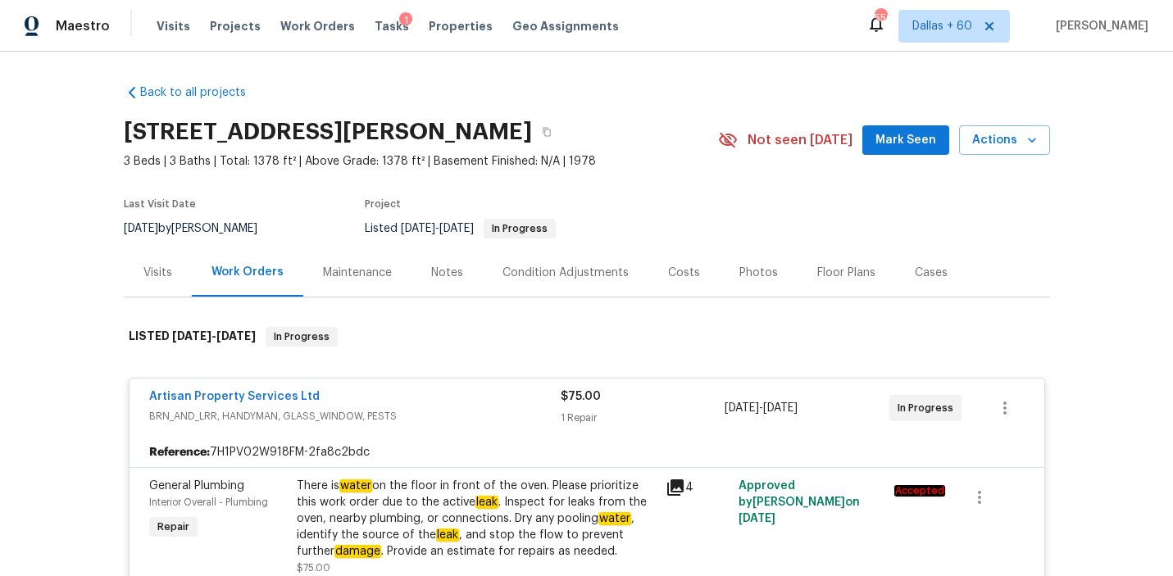 This screenshot has width=1173, height=576. Describe the element at coordinates (197, 486) in the screenshot. I see `span: General Plumbing` at that location.